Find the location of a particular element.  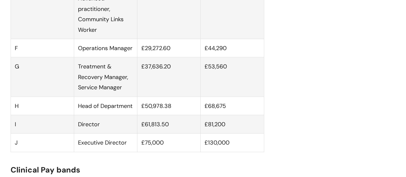

td: £68,675 is located at coordinates (232, 106).